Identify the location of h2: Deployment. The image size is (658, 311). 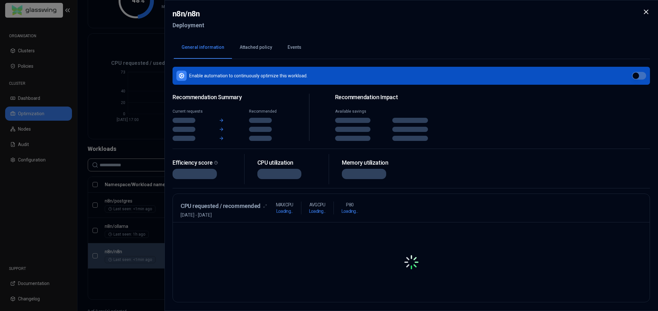
(188, 25).